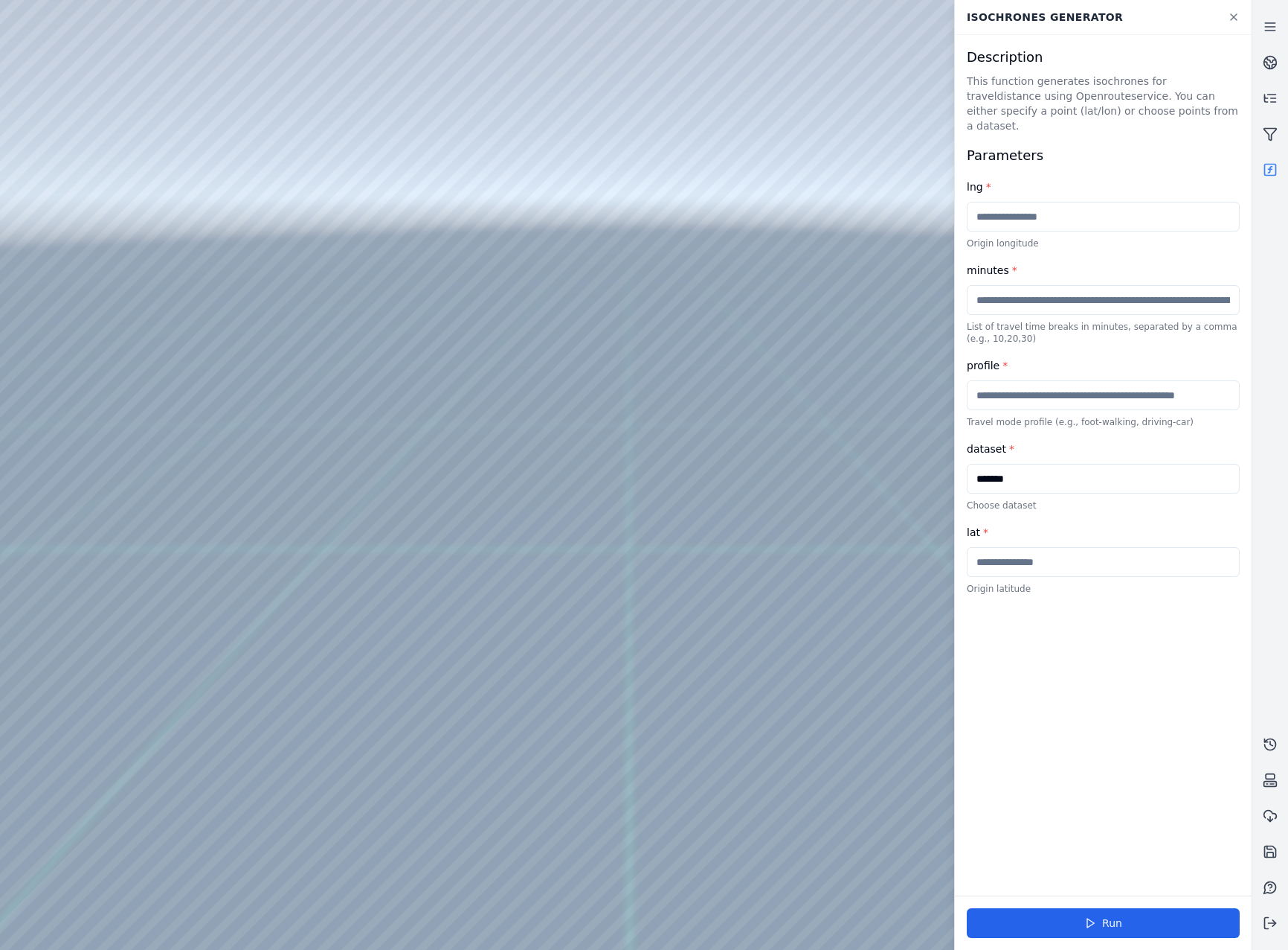 Image resolution: width=1288 pixels, height=950 pixels. I want to click on p: Origin longitude, so click(1103, 243).